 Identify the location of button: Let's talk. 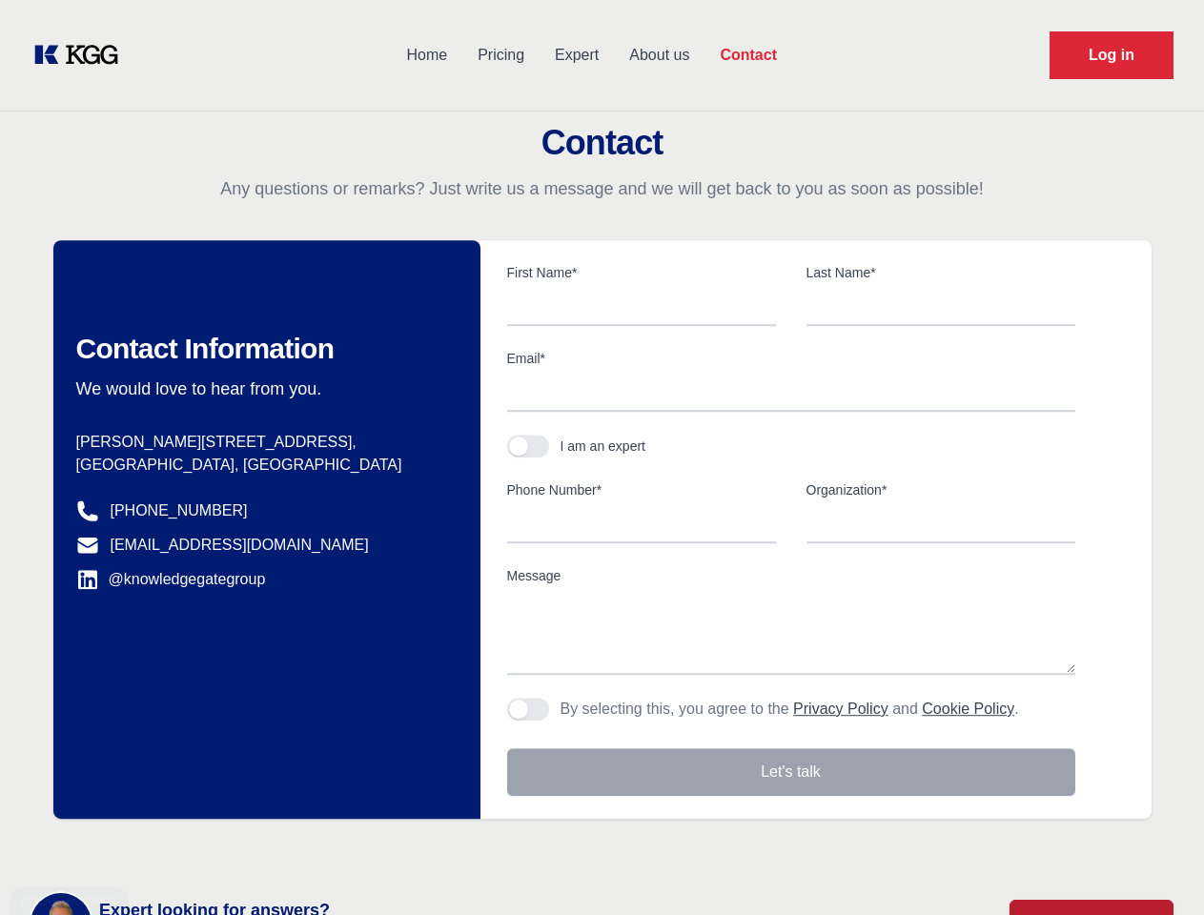
(791, 772).